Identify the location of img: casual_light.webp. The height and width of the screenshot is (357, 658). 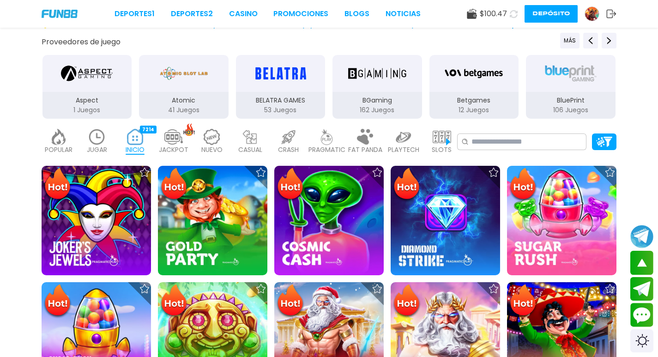
(250, 137).